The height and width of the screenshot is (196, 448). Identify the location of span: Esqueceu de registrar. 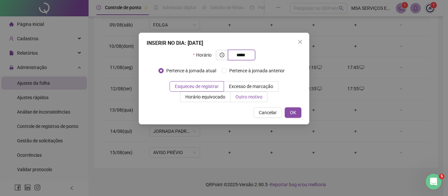
(197, 87).